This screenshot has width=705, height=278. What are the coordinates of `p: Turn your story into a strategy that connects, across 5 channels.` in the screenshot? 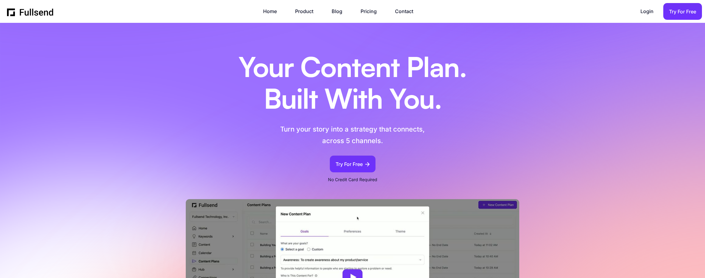 It's located at (352, 135).